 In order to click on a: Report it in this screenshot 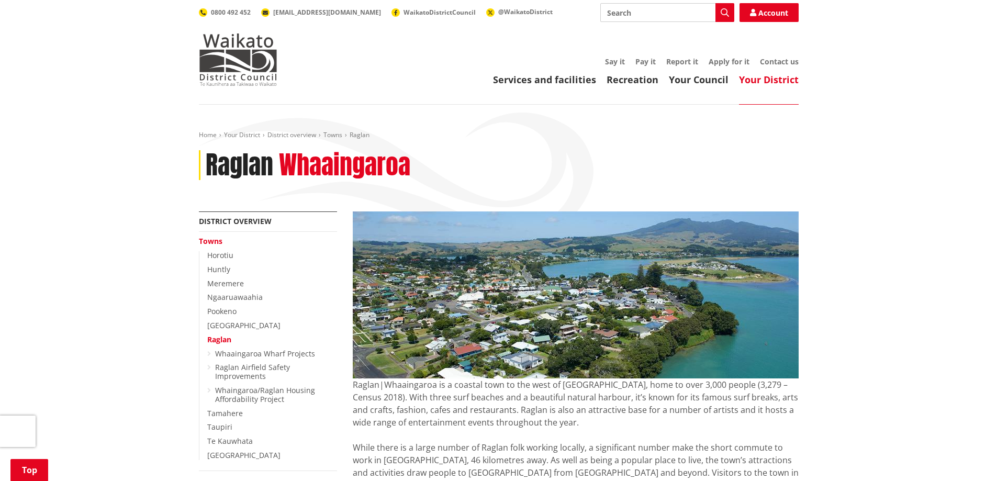, I will do `click(682, 61)`.